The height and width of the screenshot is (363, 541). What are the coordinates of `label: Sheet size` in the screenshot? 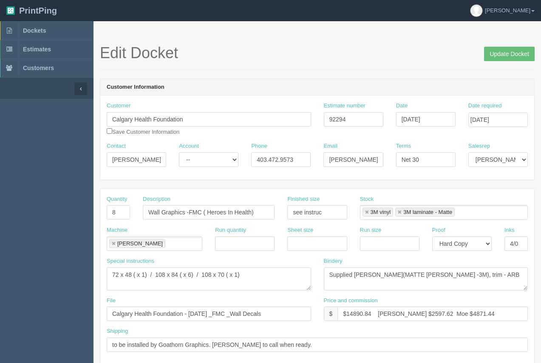 It's located at (300, 230).